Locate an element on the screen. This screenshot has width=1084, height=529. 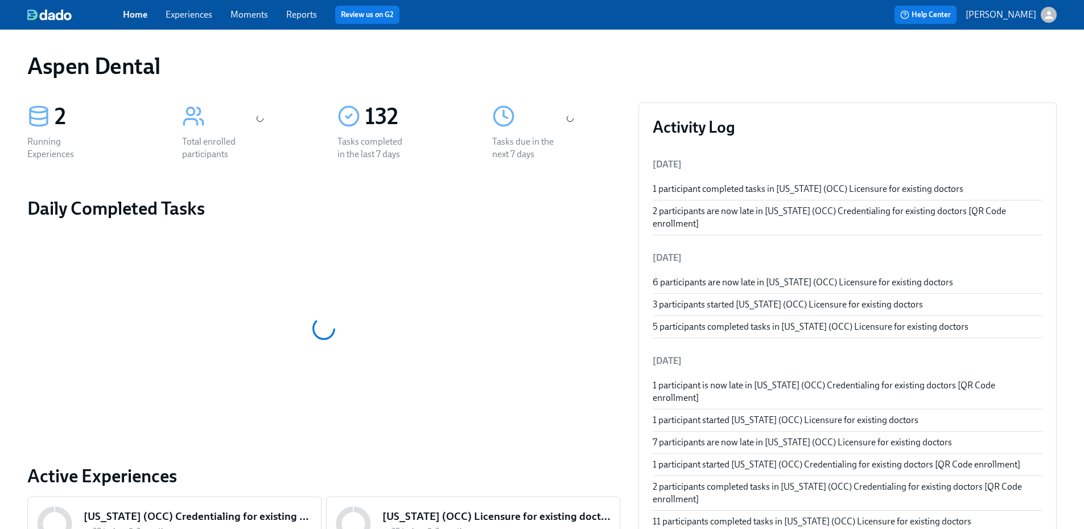
div: Tasks completed in the last 7 days is located at coordinates (374, 148).